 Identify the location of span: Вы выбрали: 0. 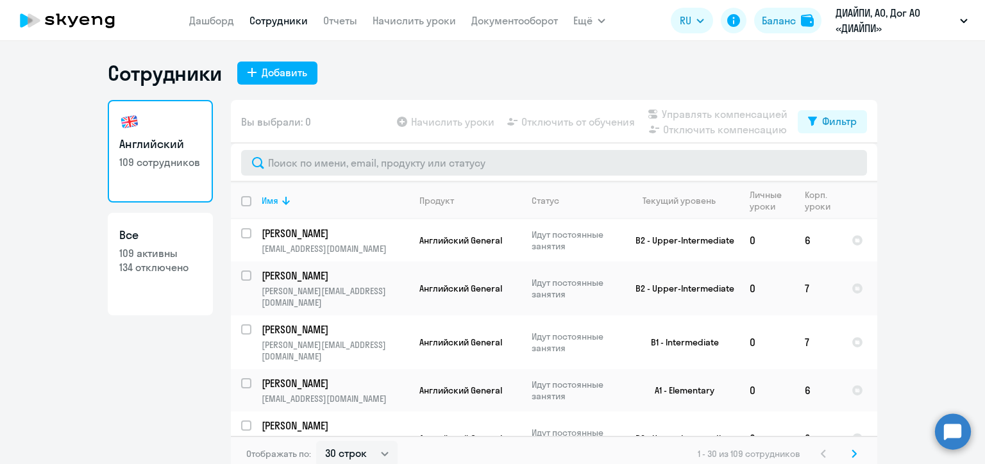
(276, 122).